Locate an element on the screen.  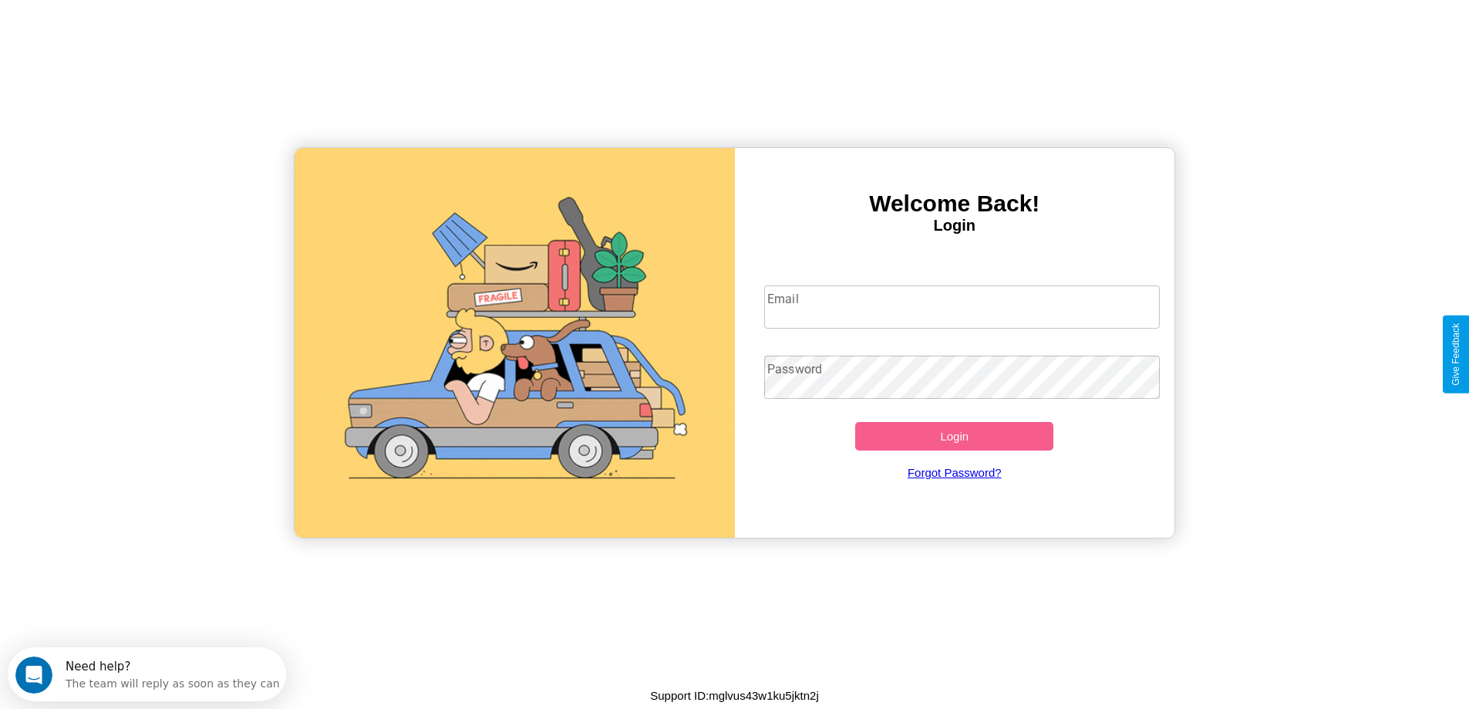
h4: Login is located at coordinates (955, 225).